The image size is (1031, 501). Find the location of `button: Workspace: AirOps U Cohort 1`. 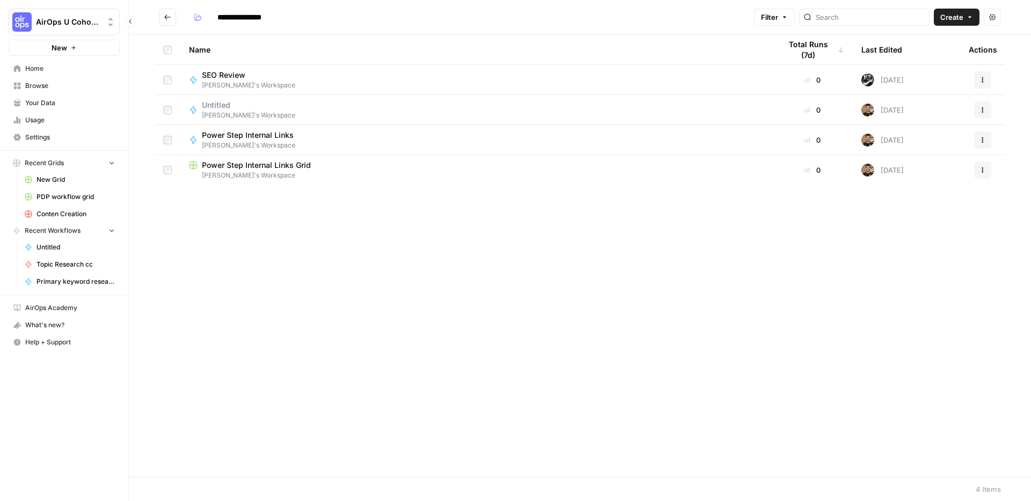

button: Workspace: AirOps U Cohort 1 is located at coordinates (64, 22).